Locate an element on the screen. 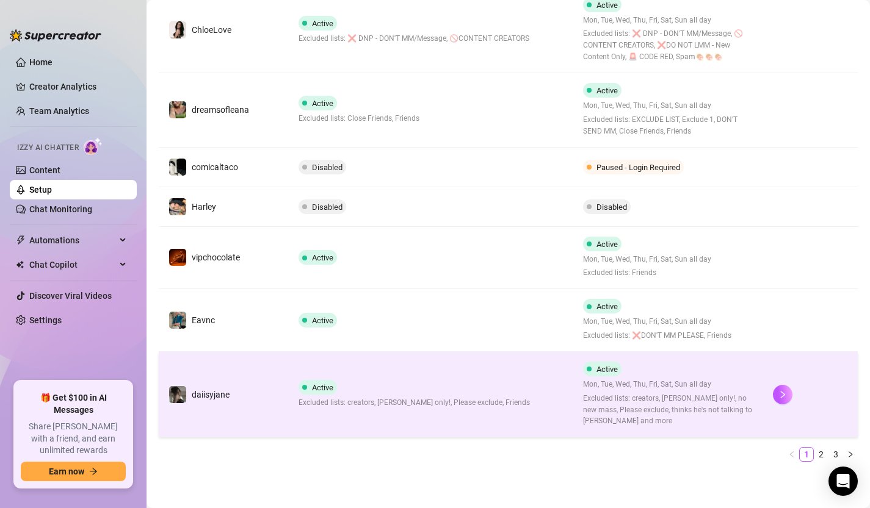 This screenshot has width=870, height=508. span: Excluded lists: EXCLUDE LIST, Exclude 1, DON'T SEND MM, Close Friends, Friends is located at coordinates (668, 126).